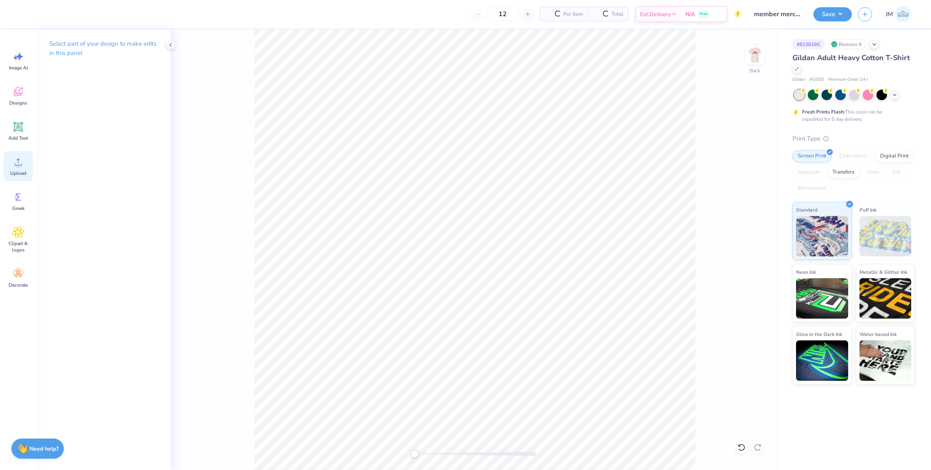 This screenshot has height=470, width=931. Describe the element at coordinates (854, 139) in the screenshot. I see `div: Print Type` at that location.